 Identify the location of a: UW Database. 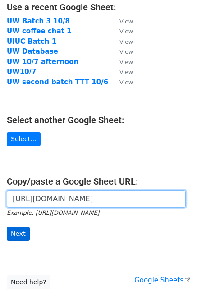
(33, 51).